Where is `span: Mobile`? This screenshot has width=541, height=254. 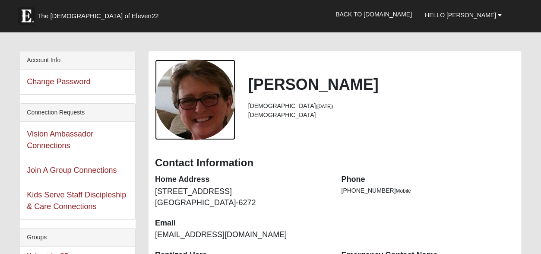 span: Mobile is located at coordinates (403, 191).